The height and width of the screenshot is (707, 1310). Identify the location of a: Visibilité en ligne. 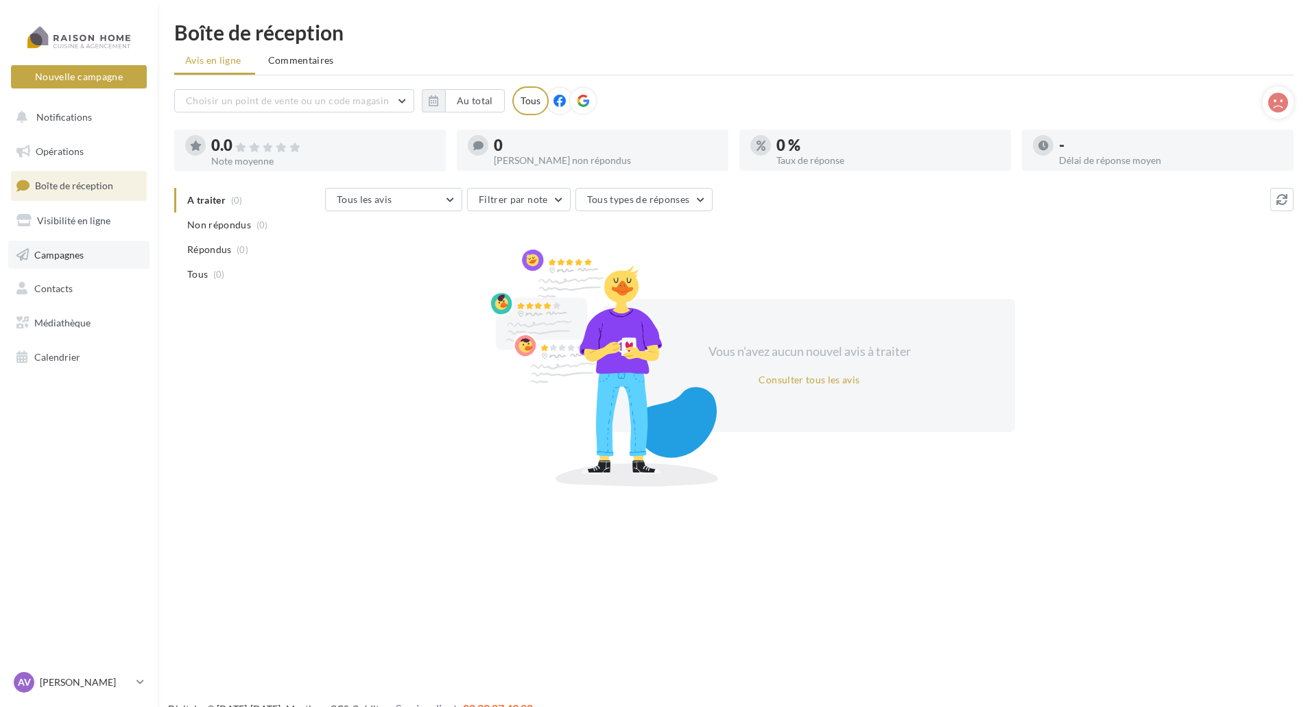
(79, 221).